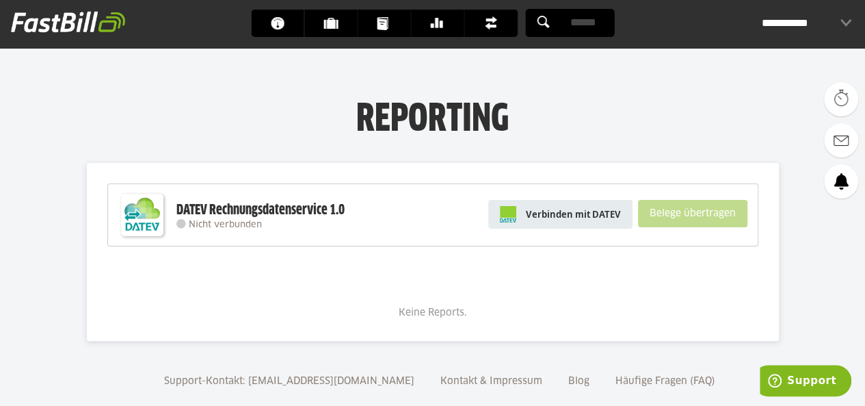 Image resolution: width=865 pixels, height=406 pixels. What do you see at coordinates (579, 381) in the screenshot?
I see `a: Blog` at bounding box center [579, 381].